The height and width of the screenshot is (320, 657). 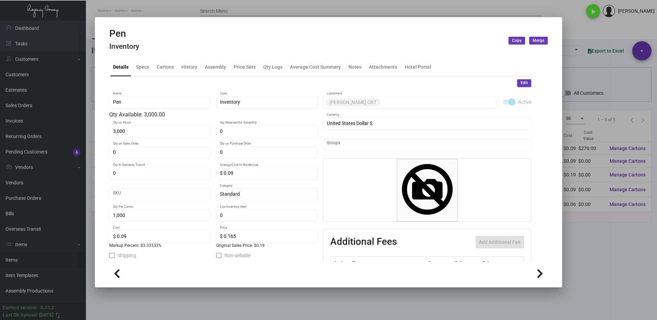 What do you see at coordinates (237, 255) in the screenshot?
I see `span: Non-sellable` at bounding box center [237, 255].